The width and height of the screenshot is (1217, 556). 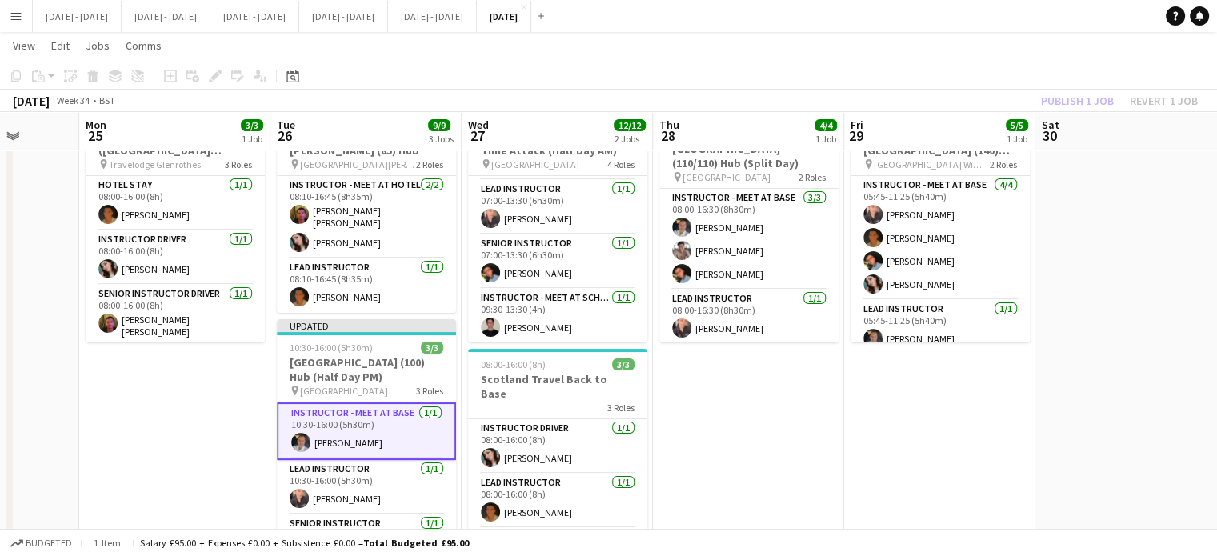 What do you see at coordinates (621, 164) in the screenshot?
I see `span: 4 Roles` at bounding box center [621, 164].